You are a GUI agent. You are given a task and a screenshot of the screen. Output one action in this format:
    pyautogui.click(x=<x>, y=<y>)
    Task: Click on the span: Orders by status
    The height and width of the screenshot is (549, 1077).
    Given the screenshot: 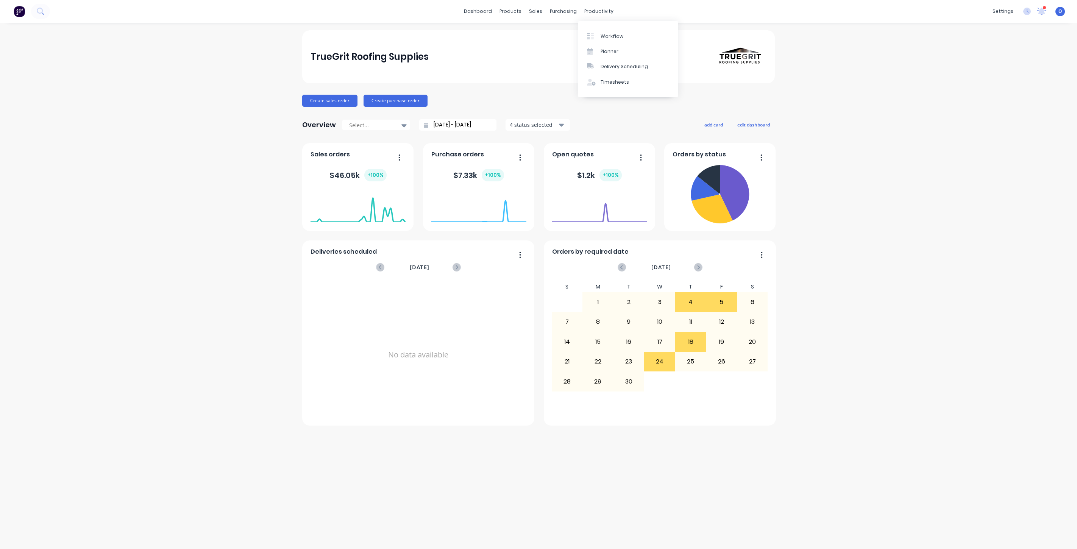 What is the action you would take?
    pyautogui.click(x=699, y=155)
    